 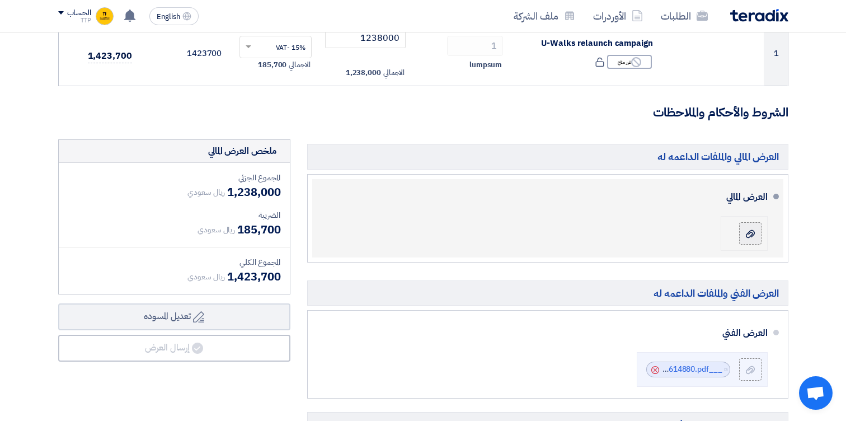 What do you see at coordinates (105, 16) in the screenshot?
I see `img: Image__at_PM_1758444359034.jpeg` at bounding box center [105, 16].